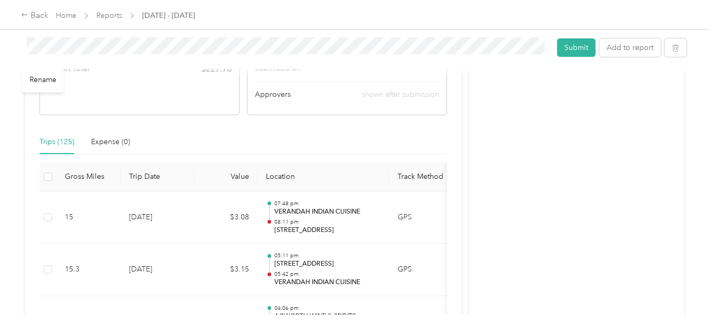  I want to click on th: Location, so click(323, 177).